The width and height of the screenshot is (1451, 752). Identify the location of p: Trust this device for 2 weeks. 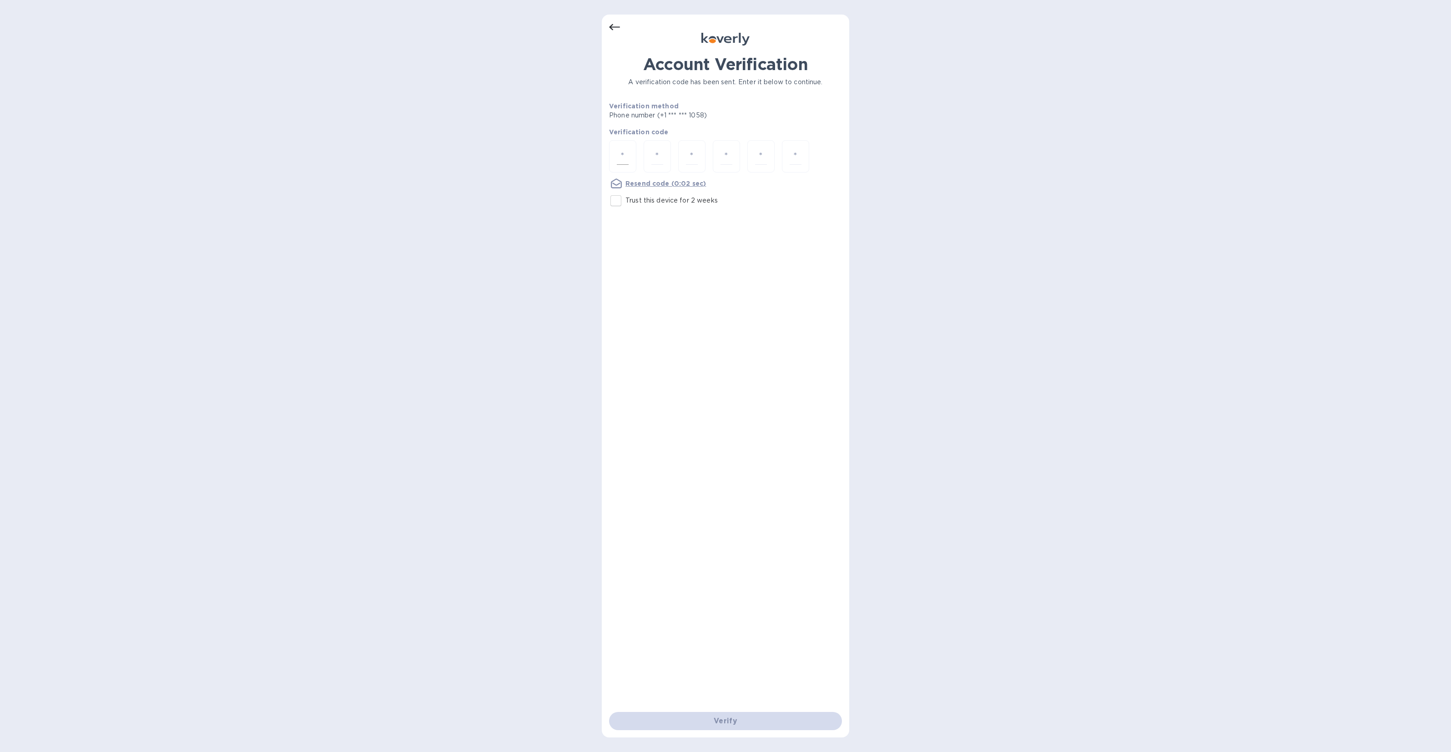
(672, 200).